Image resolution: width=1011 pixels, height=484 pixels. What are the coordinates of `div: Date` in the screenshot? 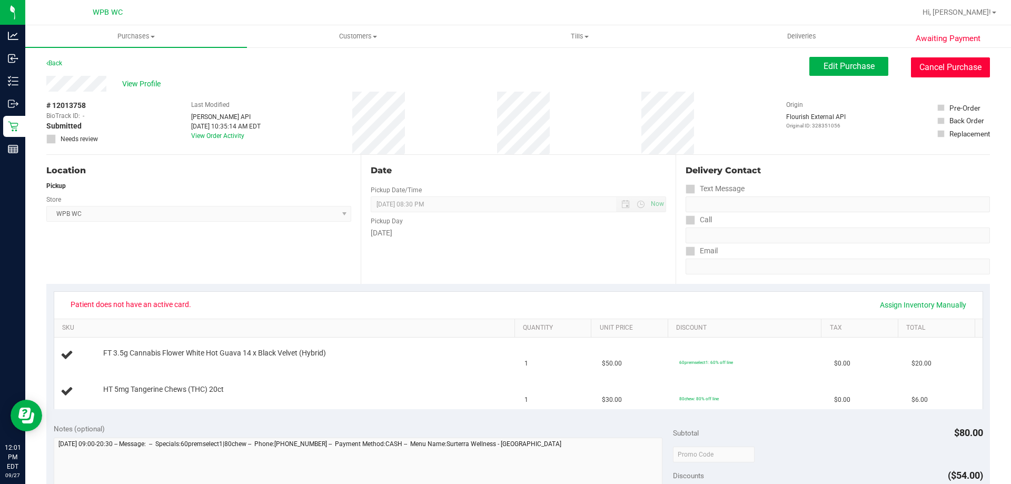 It's located at (518, 171).